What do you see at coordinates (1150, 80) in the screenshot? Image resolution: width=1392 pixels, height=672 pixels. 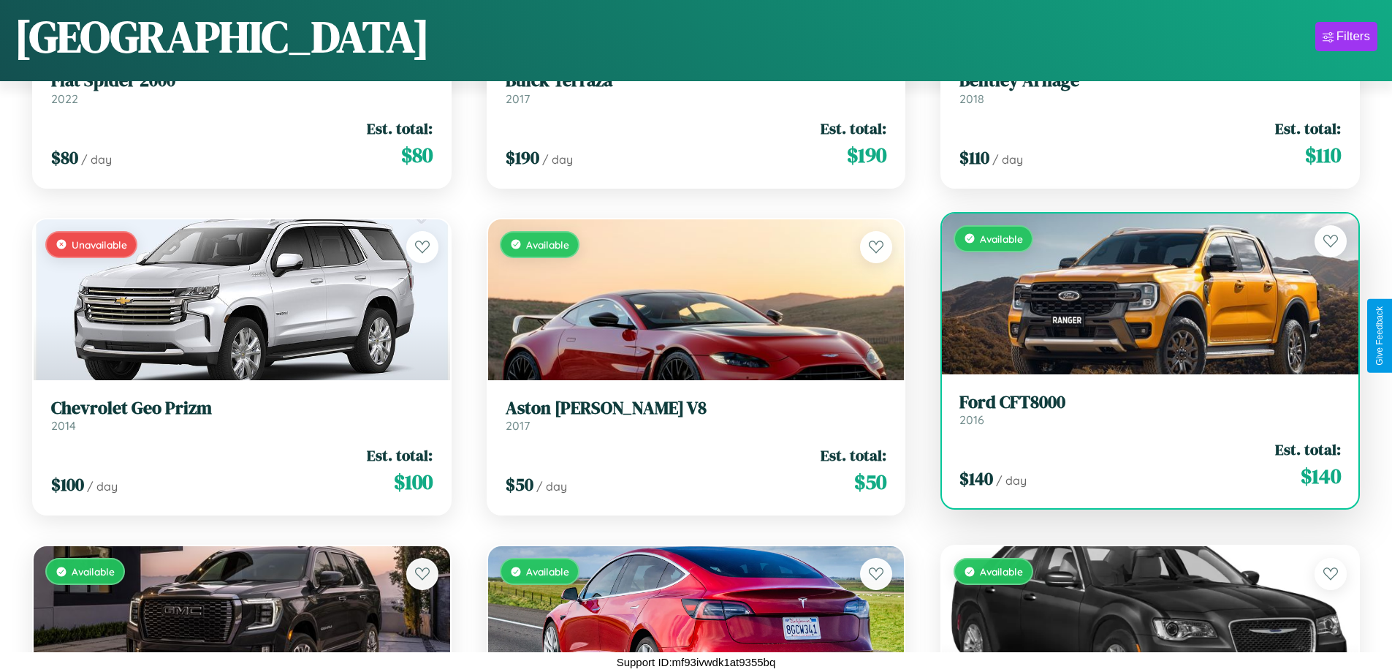 I see `h3: Bentley Arnage` at bounding box center [1150, 80].